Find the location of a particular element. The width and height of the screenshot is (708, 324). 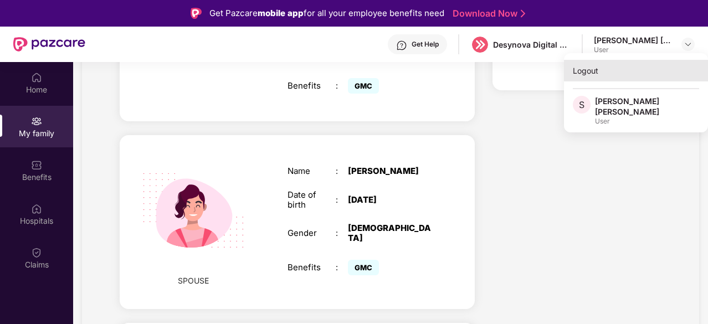

img: logo%20(5).png is located at coordinates (479, 44).